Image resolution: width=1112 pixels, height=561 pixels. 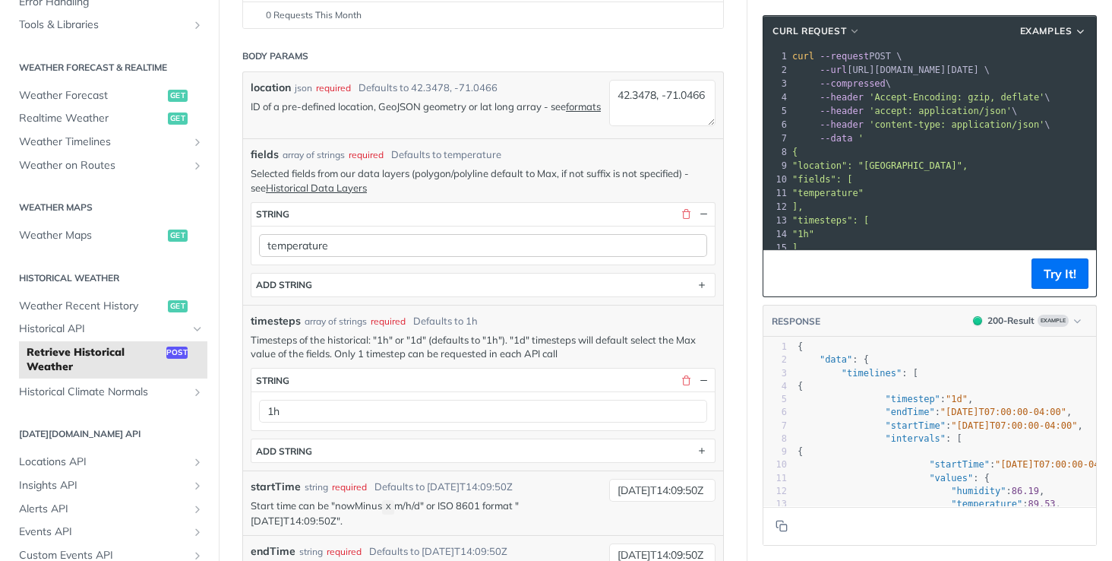 What do you see at coordinates (956, 97) in the screenshot?
I see `span: 'Accept-Encoding: gzip, deflate'` at bounding box center [956, 97].